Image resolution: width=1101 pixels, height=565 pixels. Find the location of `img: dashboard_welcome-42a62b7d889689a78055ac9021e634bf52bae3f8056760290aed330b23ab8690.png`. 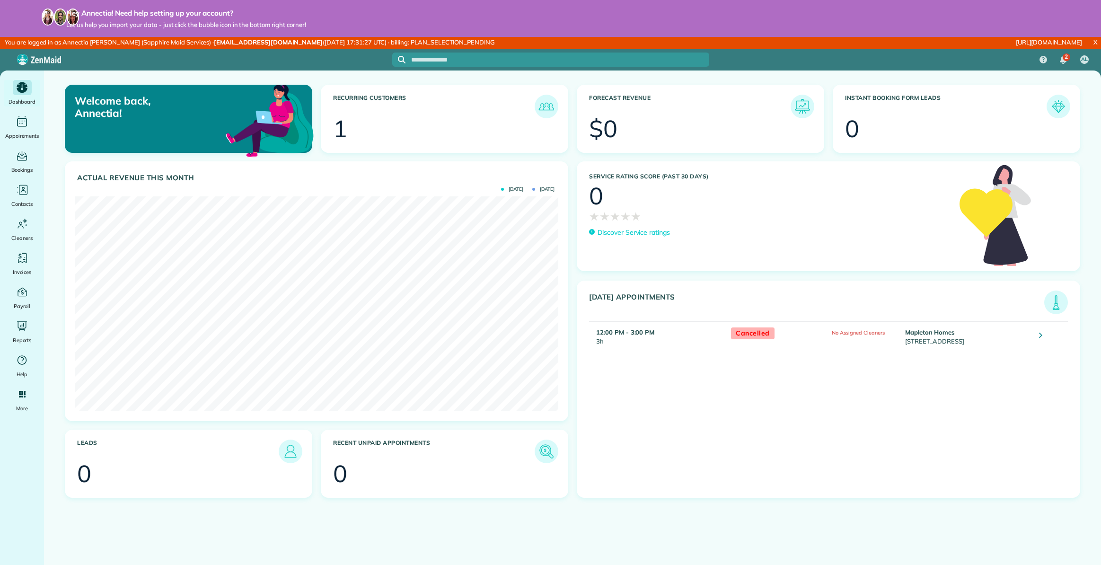

img: dashboard_welcome-42a62b7d889689a78055ac9021e634bf52bae3f8056760290aed330b23ab8690.png is located at coordinates (270, 120).